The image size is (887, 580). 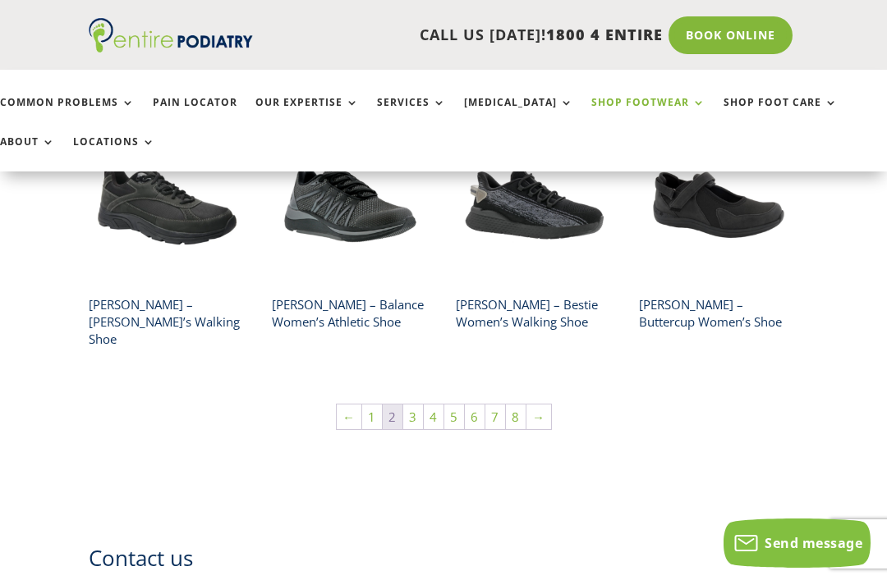 What do you see at coordinates (780, 114) in the screenshot?
I see `a: Shop Foot Care` at bounding box center [780, 114].